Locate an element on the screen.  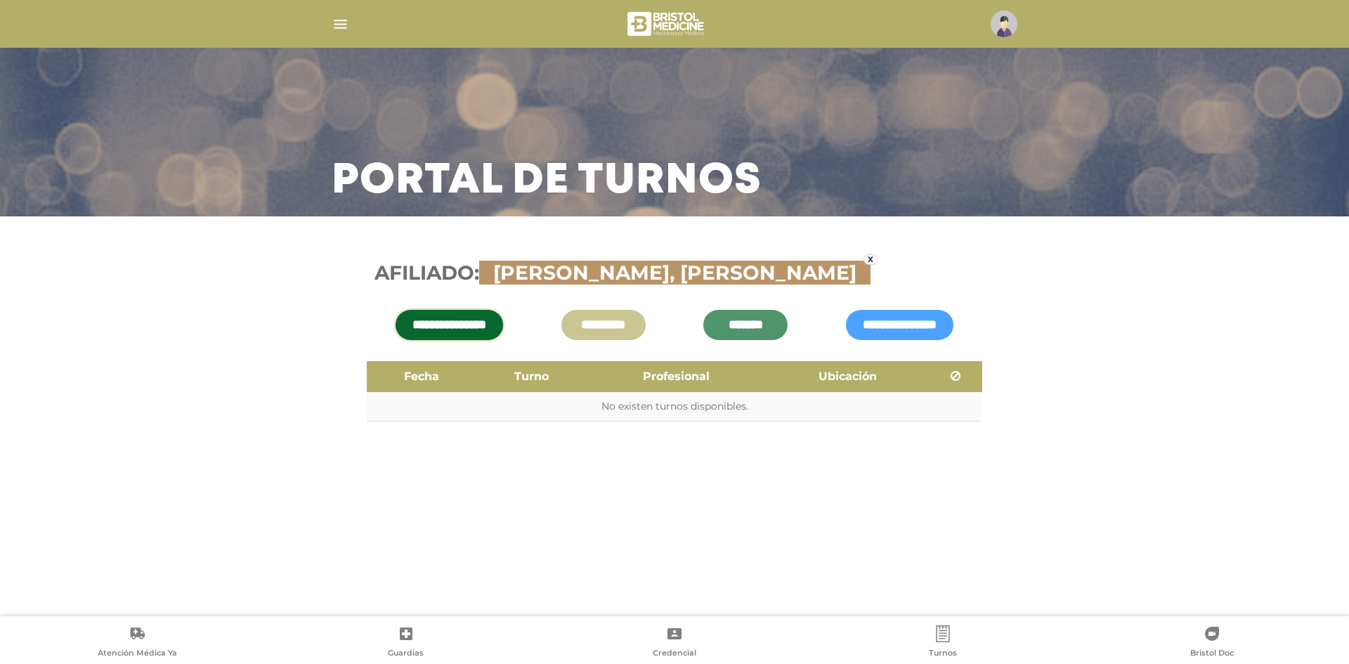
a: Bristol Doc is located at coordinates (1212, 643).